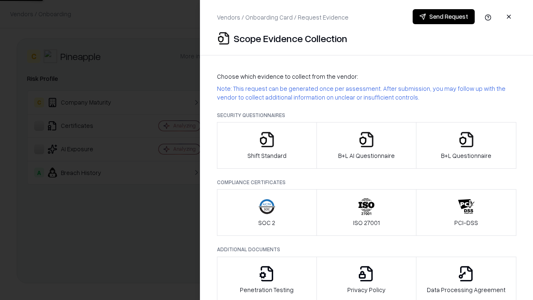 The width and height of the screenshot is (533, 300). I want to click on button: SOC 2, so click(267, 212).